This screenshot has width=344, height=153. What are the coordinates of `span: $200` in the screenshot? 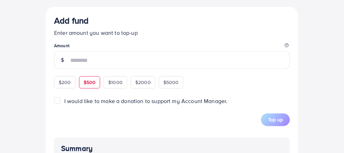 It's located at (65, 82).